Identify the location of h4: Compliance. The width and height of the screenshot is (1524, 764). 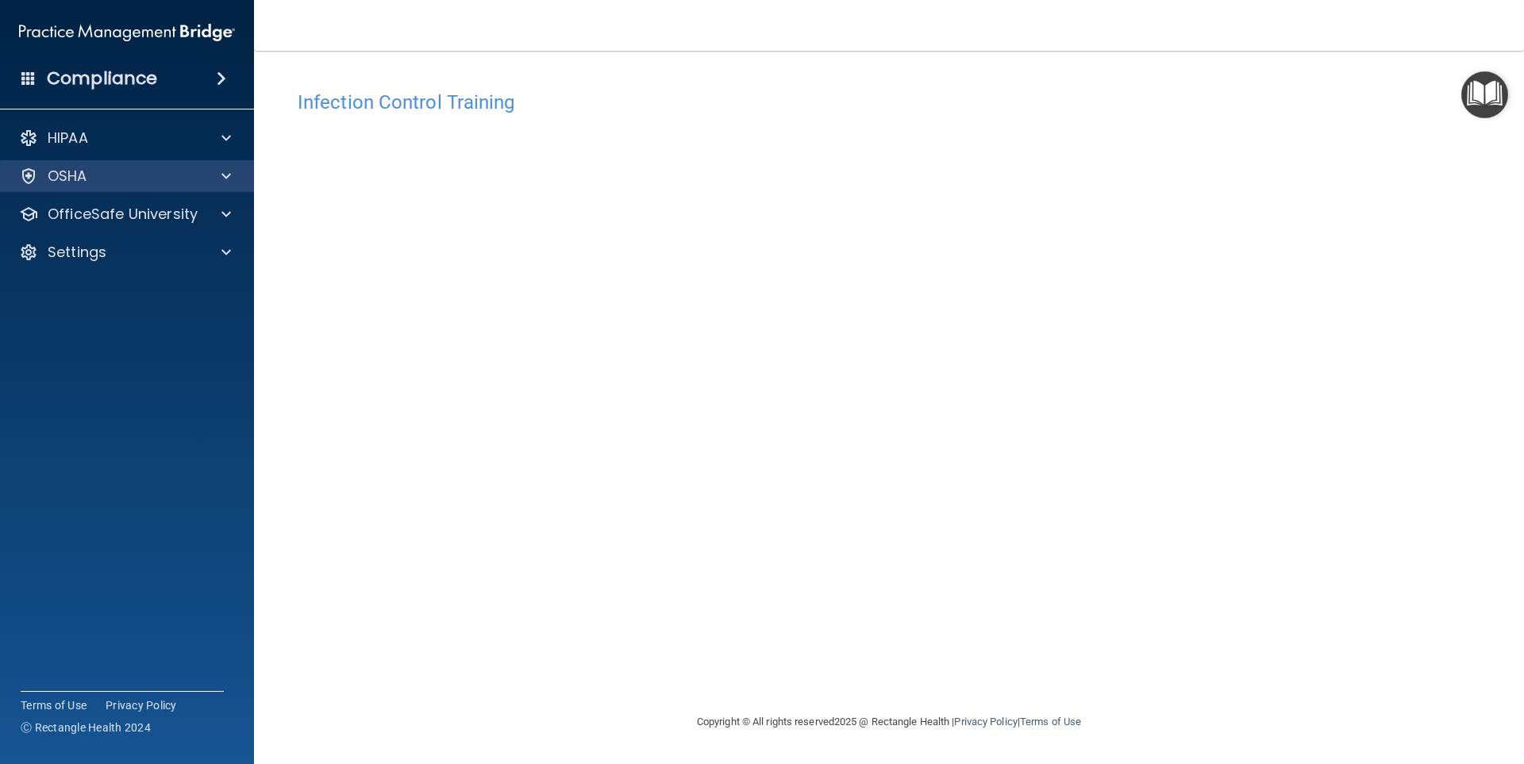
(102, 79).